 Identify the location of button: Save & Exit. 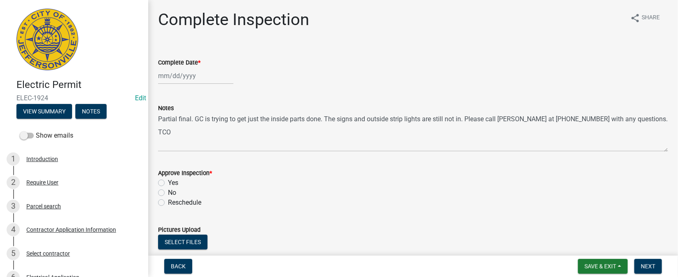
(603, 267).